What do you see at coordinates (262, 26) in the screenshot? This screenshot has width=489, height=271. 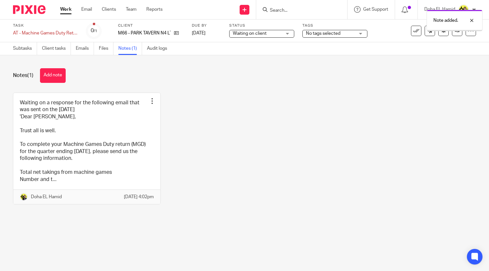 I see `label: Status` at bounding box center [262, 26].